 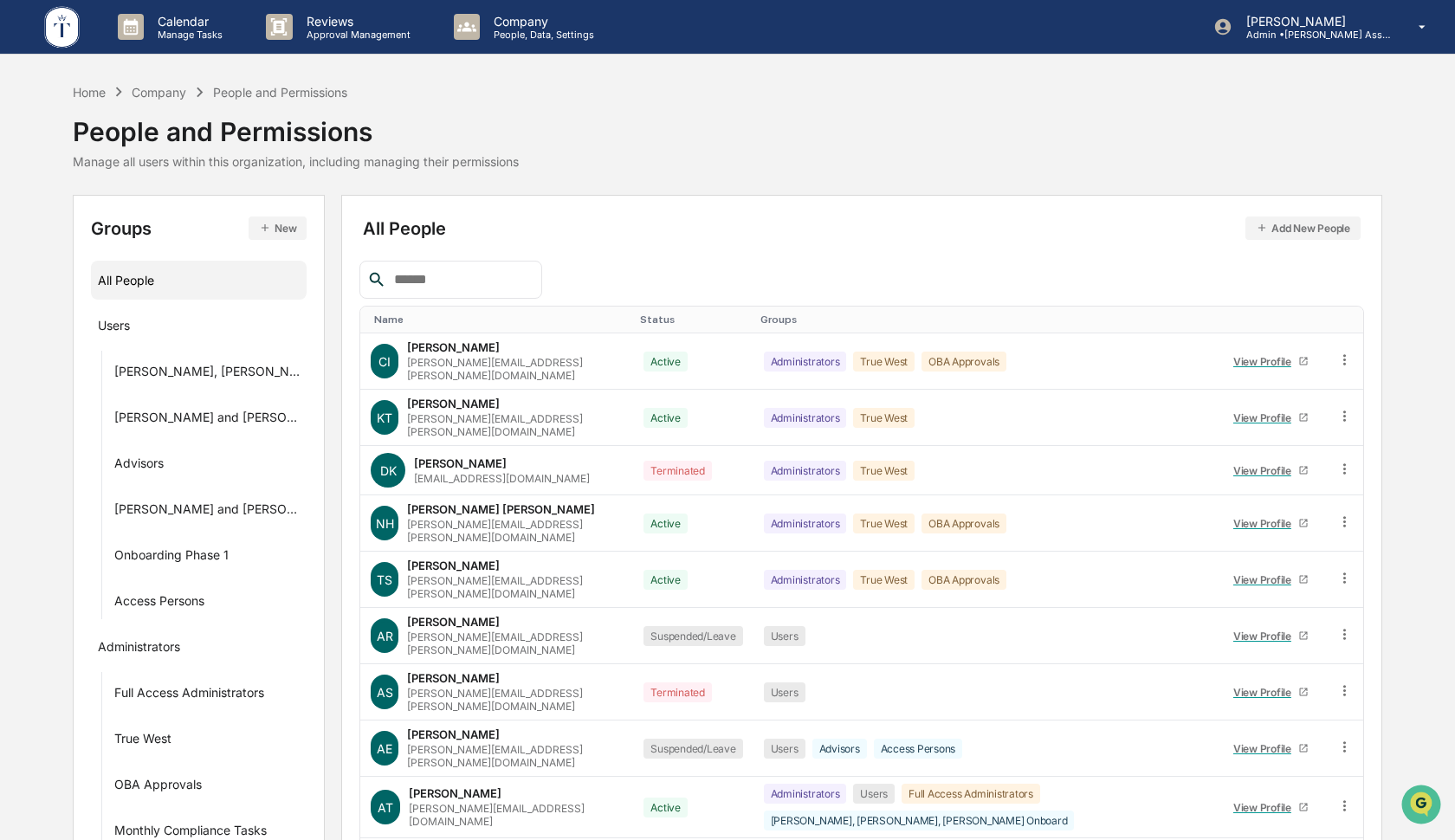 What do you see at coordinates (356, 20) in the screenshot?
I see `p: Reviews` at bounding box center [356, 20].